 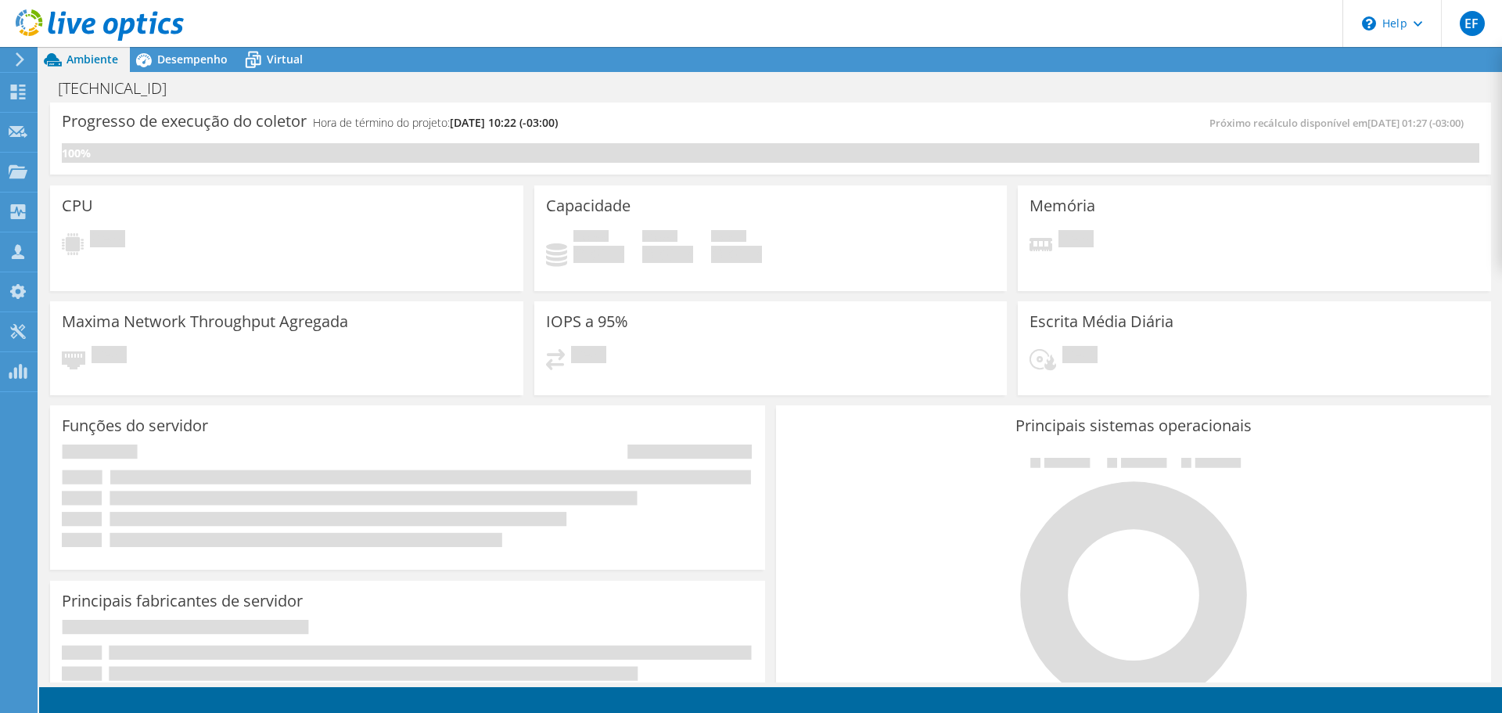 What do you see at coordinates (659, 238) in the screenshot?
I see `span: Disponível` at bounding box center [659, 238].